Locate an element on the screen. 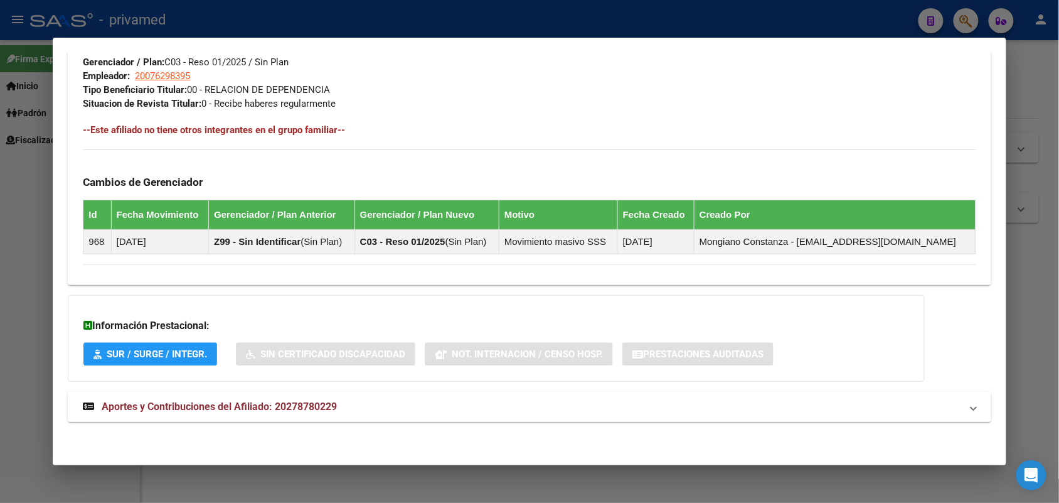 Image resolution: width=1059 pixels, height=503 pixels. th: Creado Por is located at coordinates (835, 215).